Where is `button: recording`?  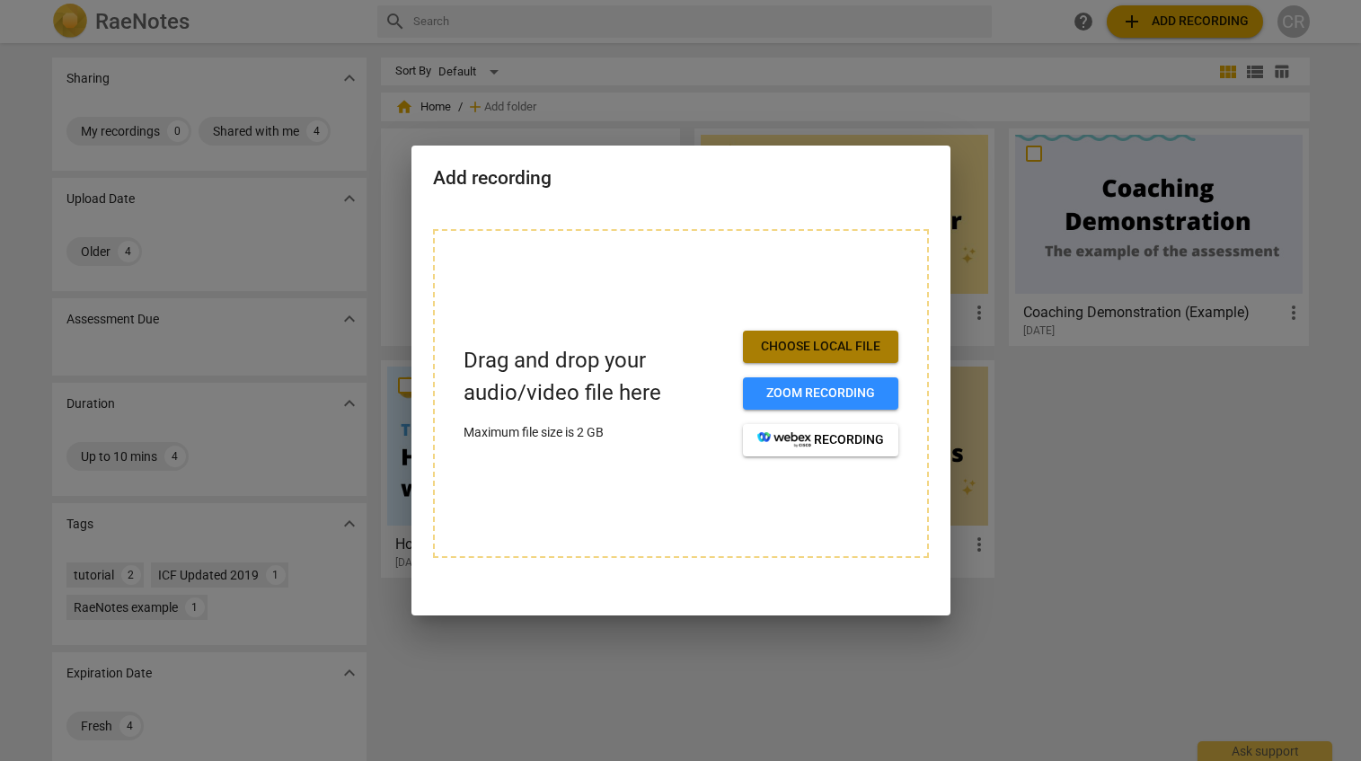 button: recording is located at coordinates (820, 440).